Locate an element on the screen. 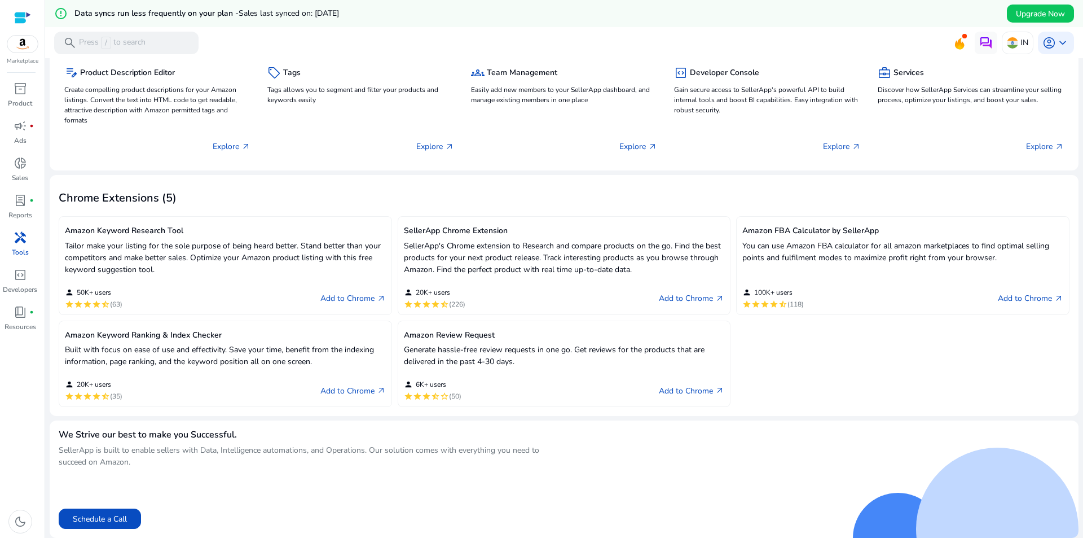  span: donut_small is located at coordinates (20, 163).